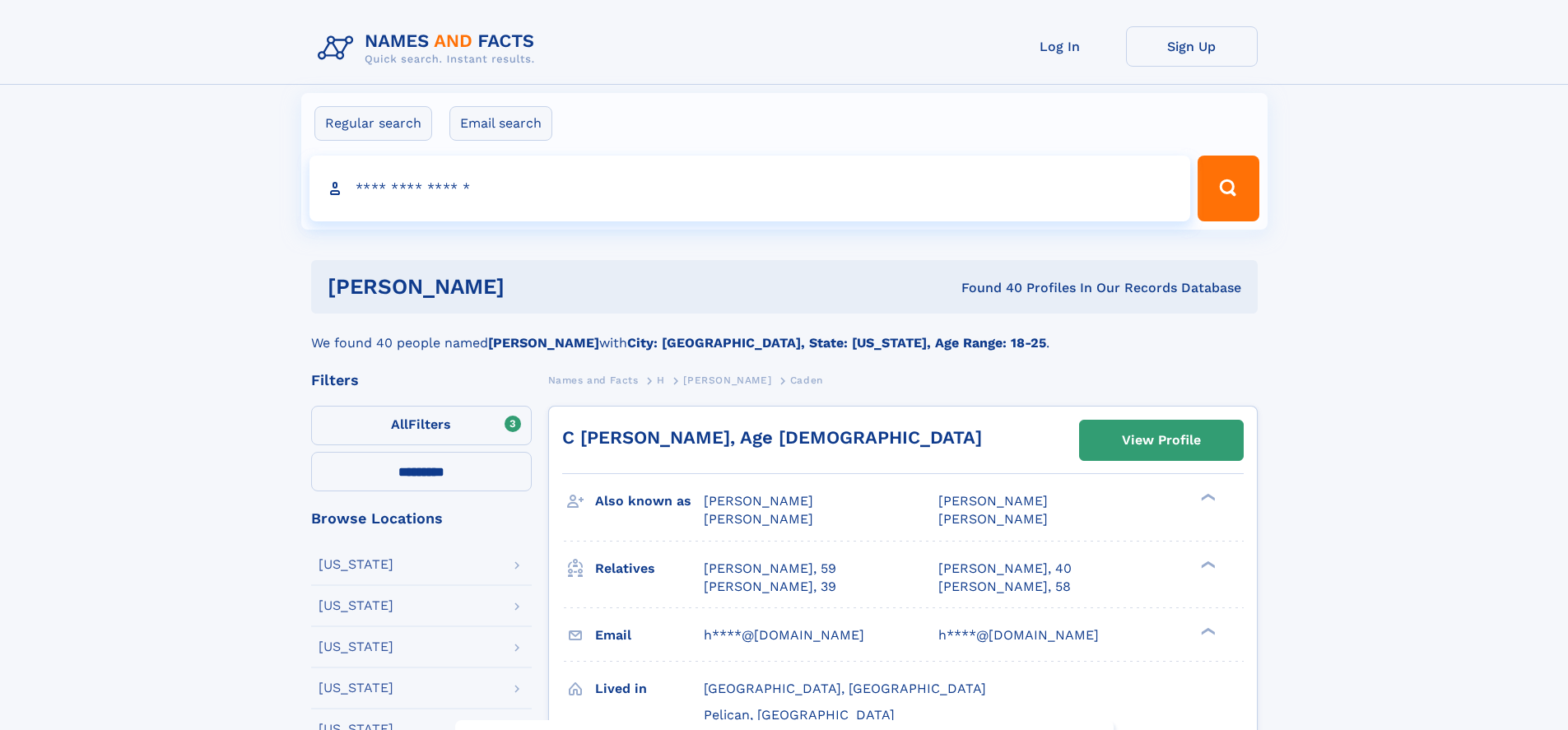 The width and height of the screenshot is (1568, 730). What do you see at coordinates (430, 49) in the screenshot?
I see `img: Logo Names and Facts` at bounding box center [430, 49].